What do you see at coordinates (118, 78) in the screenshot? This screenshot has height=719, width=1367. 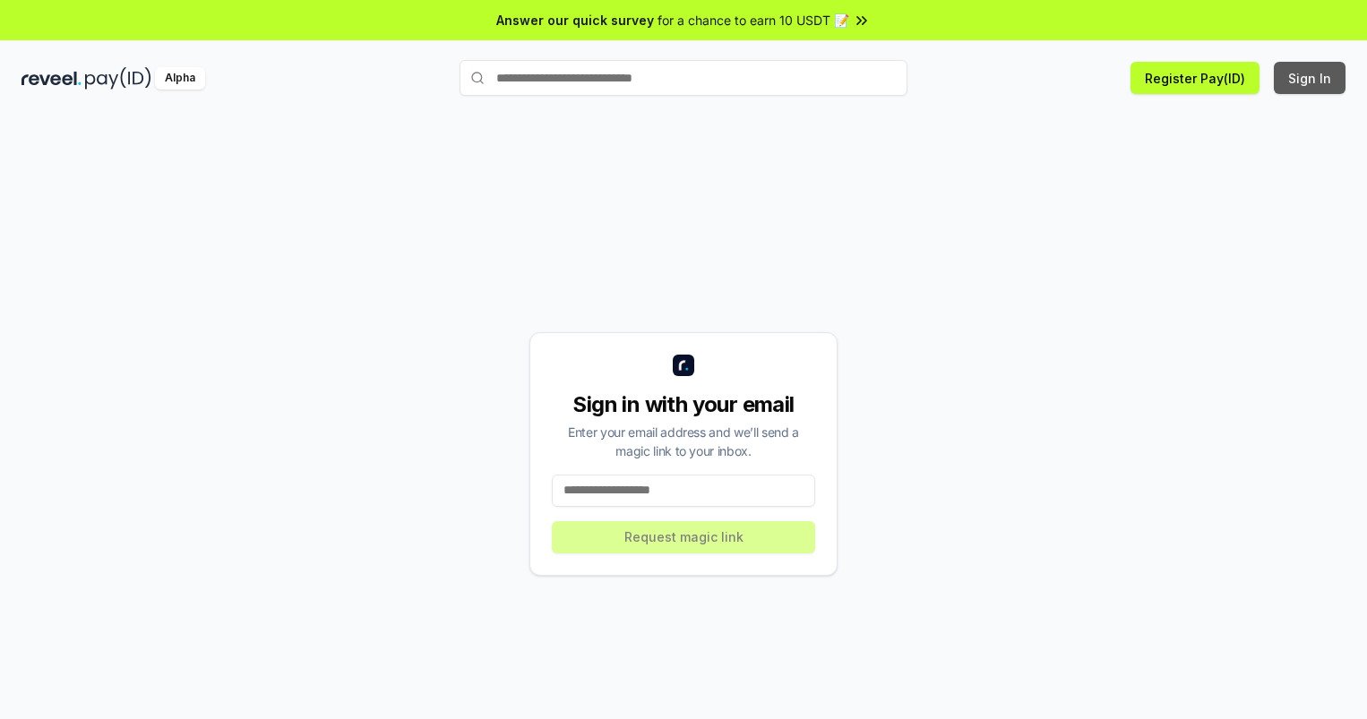 I see `img: pay_id` at bounding box center [118, 78].